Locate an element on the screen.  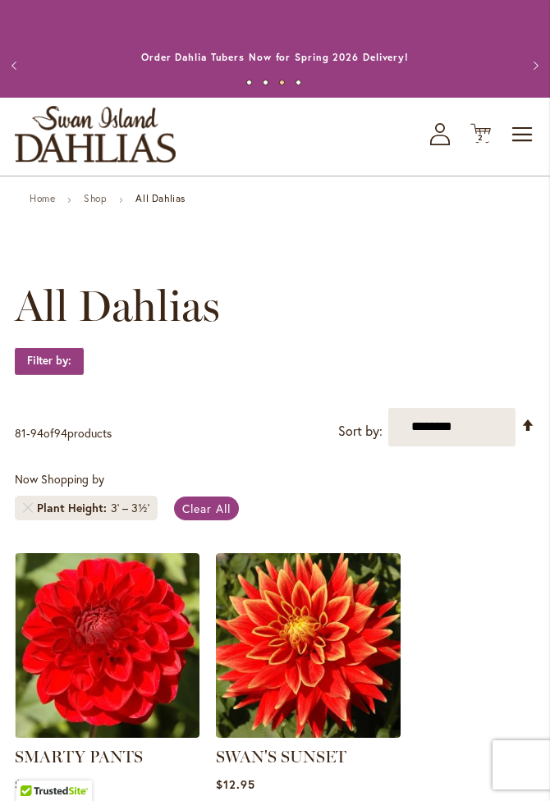
span: 81 is located at coordinates (21, 432).